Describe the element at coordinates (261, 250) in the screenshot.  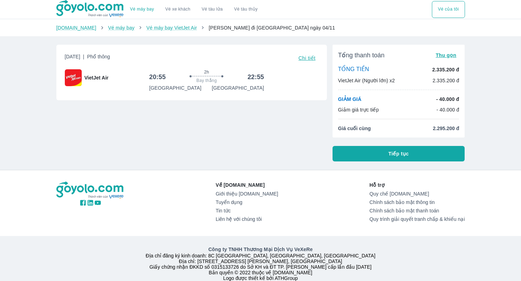
I see `p: Công ty TNHH Thương Mại Dịch Vụ VeXeRe` at that location.